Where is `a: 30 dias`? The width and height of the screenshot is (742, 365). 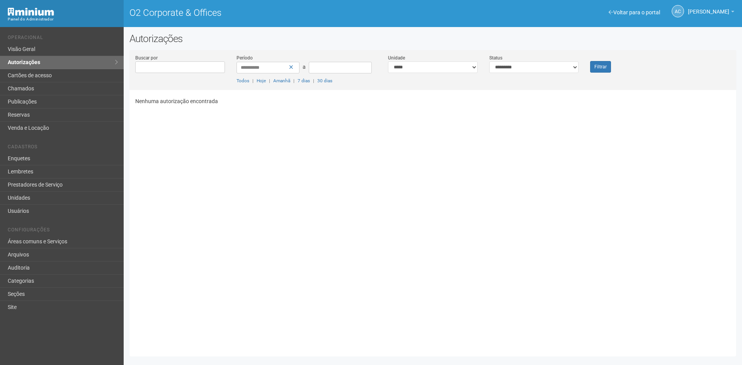 a: 30 dias is located at coordinates (325, 81).